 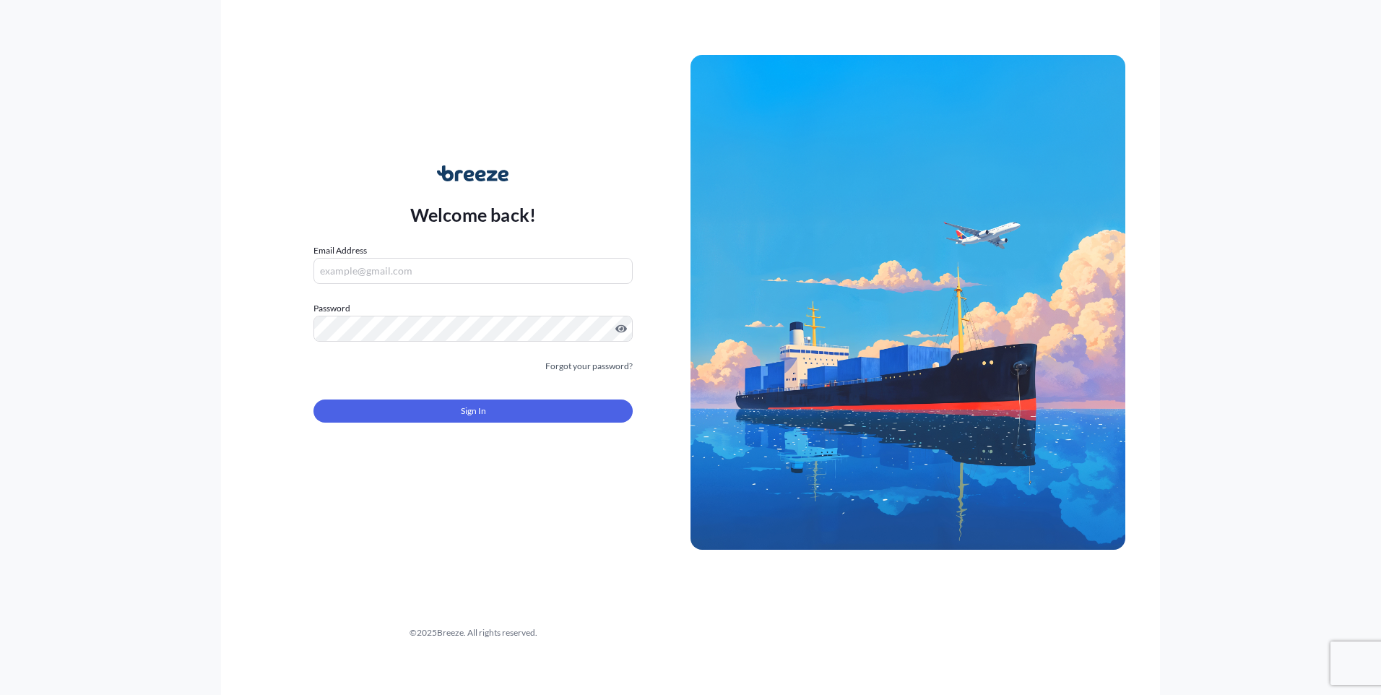 I want to click on img: Ship illustration, so click(x=908, y=302).